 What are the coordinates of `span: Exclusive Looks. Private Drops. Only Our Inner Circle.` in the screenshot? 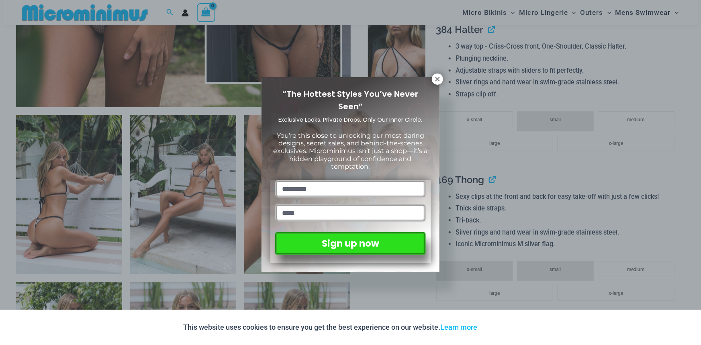 It's located at (350, 120).